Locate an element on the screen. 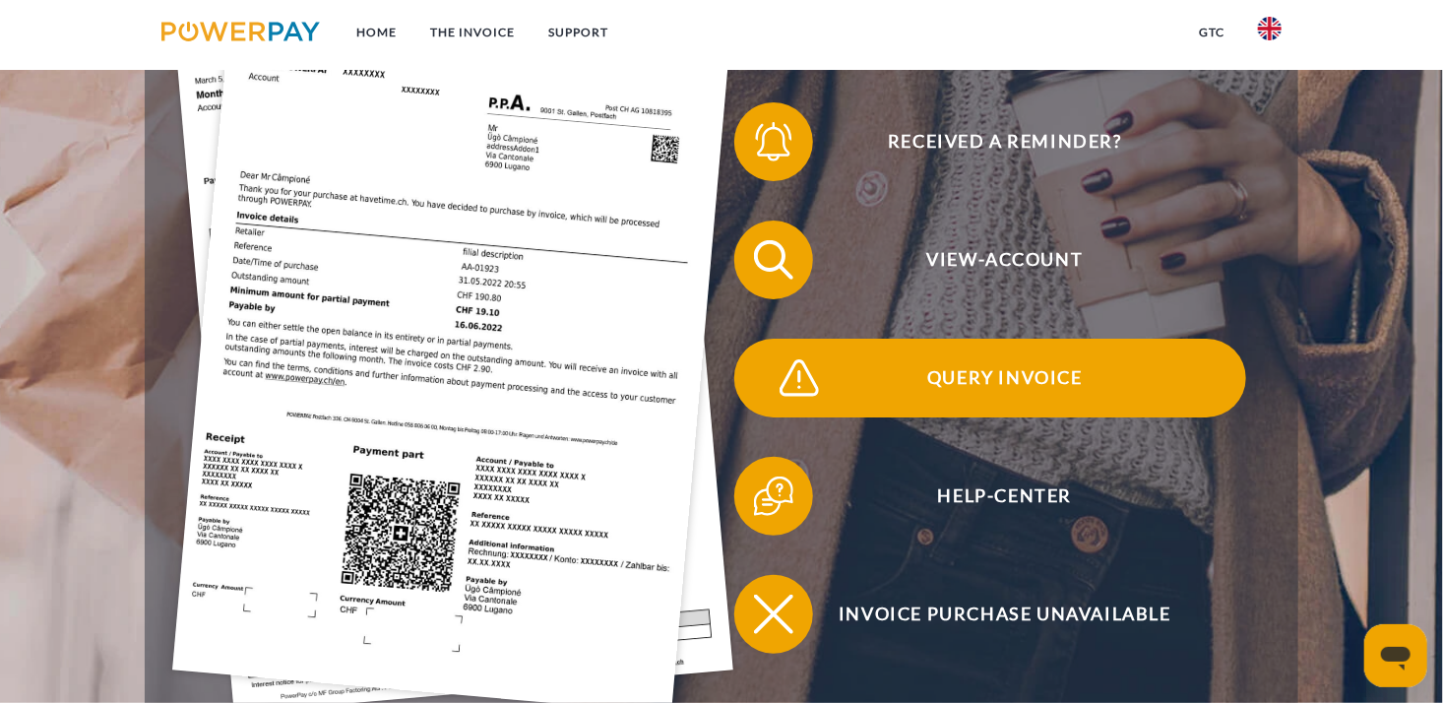 The height and width of the screenshot is (703, 1443). span: Query Invoice is located at coordinates (1005, 378).